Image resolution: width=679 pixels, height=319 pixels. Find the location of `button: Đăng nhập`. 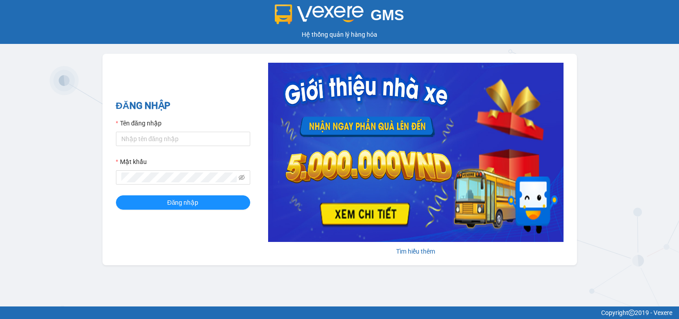

button: Đăng nhập is located at coordinates (183, 202).